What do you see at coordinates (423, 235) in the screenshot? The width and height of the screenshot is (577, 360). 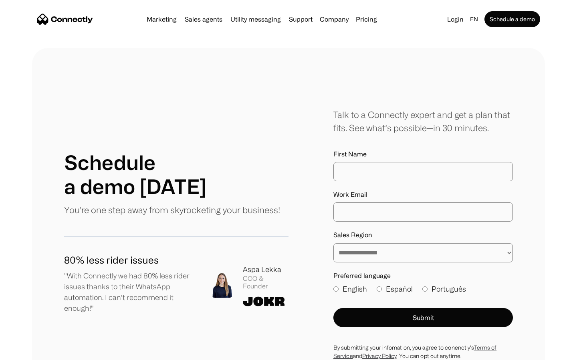 I see `label: Sales Region` at bounding box center [423, 235].